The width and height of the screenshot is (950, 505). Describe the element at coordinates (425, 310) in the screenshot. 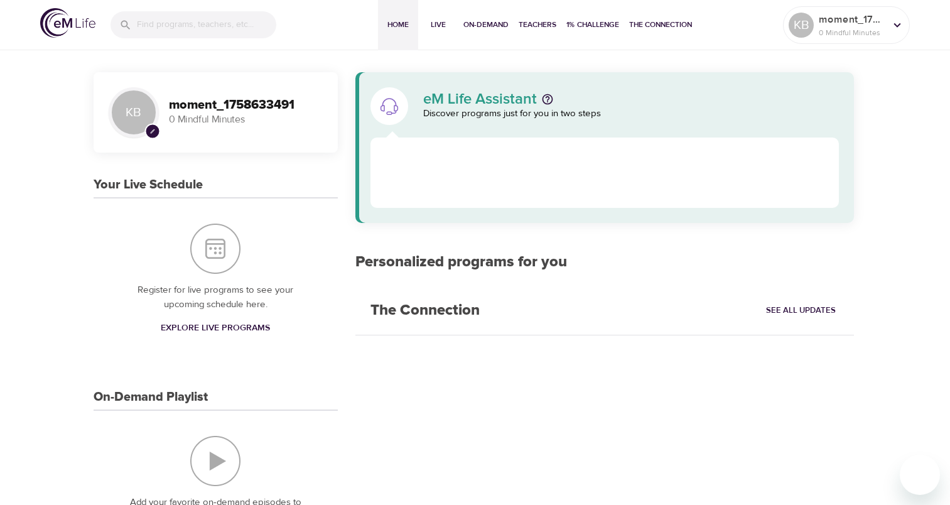

I see `h2: The Connection` at that location.